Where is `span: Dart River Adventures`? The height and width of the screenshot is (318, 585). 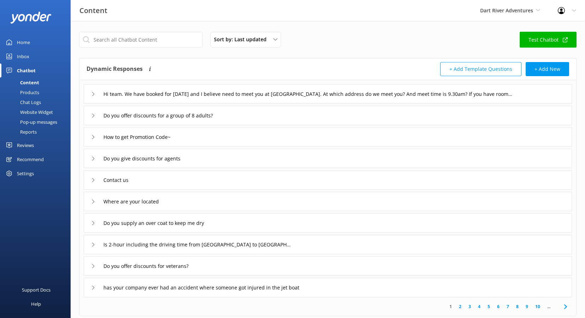 span: Dart River Adventures is located at coordinates (507, 10).